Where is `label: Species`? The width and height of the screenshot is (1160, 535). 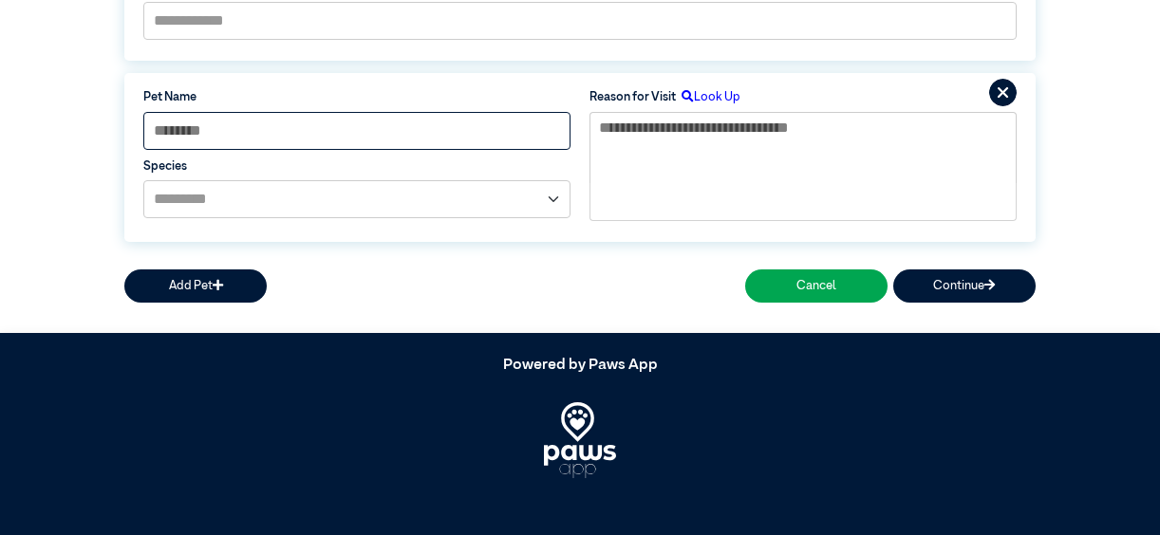
label: Species is located at coordinates (357, 166).